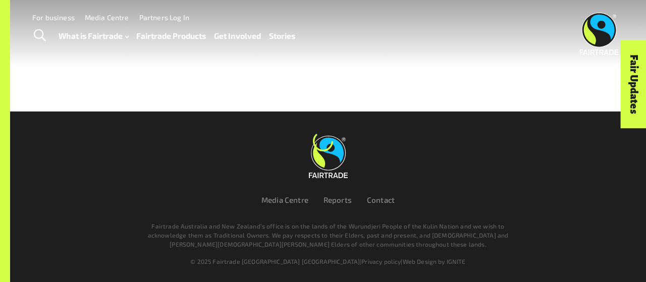  What do you see at coordinates (164, 17) in the screenshot?
I see `a: Partners Log In` at bounding box center [164, 17].